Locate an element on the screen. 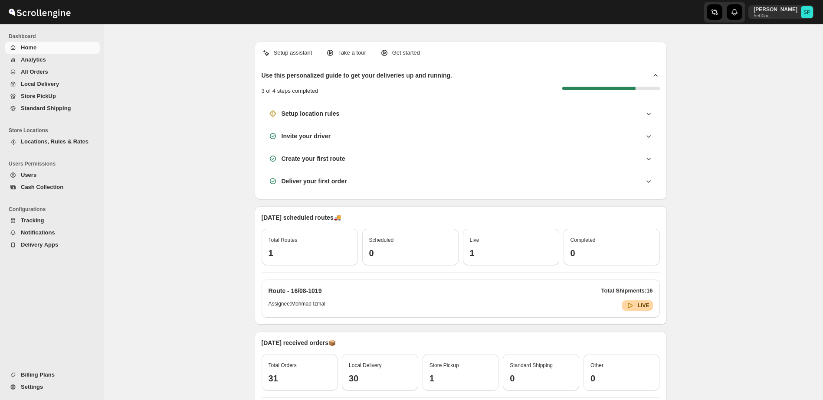 The image size is (823, 400). span: Users is located at coordinates (29, 175).